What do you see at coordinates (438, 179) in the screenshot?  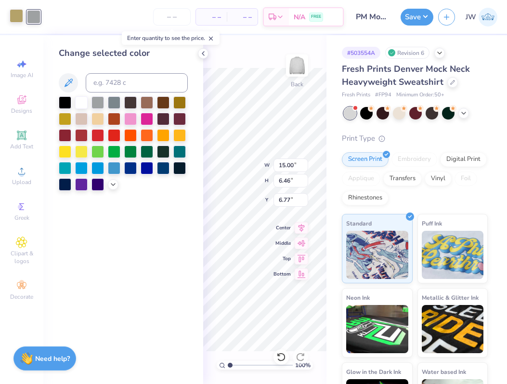 I see `div: Vinyl` at bounding box center [438, 179].